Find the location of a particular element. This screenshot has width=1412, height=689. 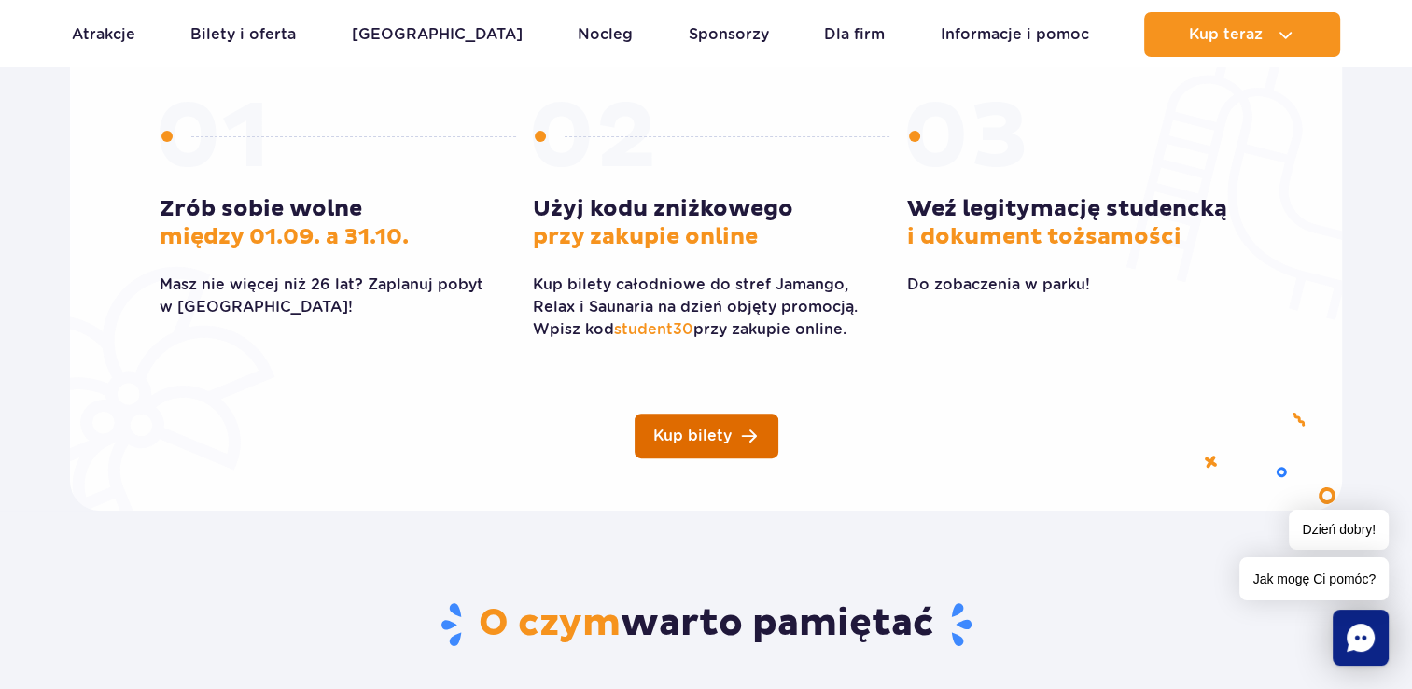

h3: Zrób sobie wolne is located at coordinates (332, 223).